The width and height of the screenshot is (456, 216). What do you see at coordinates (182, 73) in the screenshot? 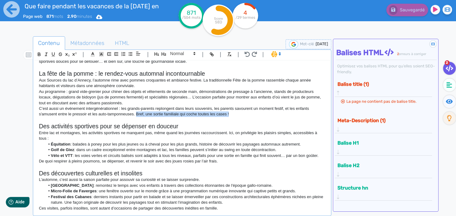
I see `h2: La fête de la pomme : le rendez-vous automnal incontournable` at bounding box center [182, 73].